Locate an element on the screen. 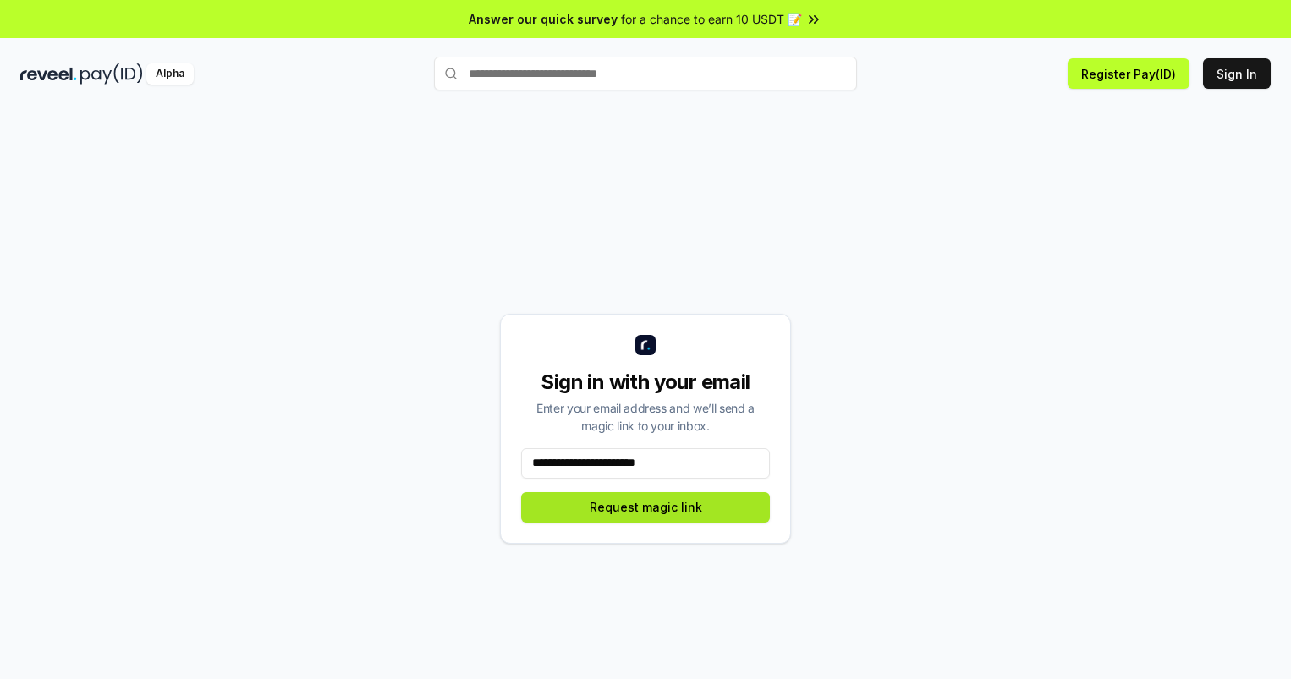 This screenshot has width=1291, height=679. button: Sign In is located at coordinates (1237, 74).